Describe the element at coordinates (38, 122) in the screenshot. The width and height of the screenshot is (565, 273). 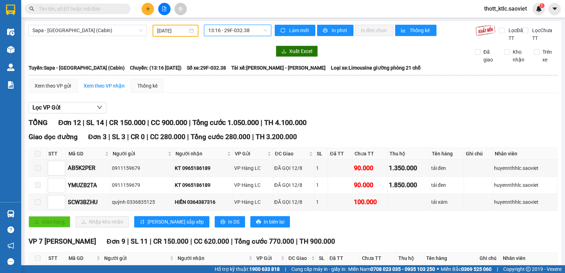
I see `span: TỔNG` at that location.